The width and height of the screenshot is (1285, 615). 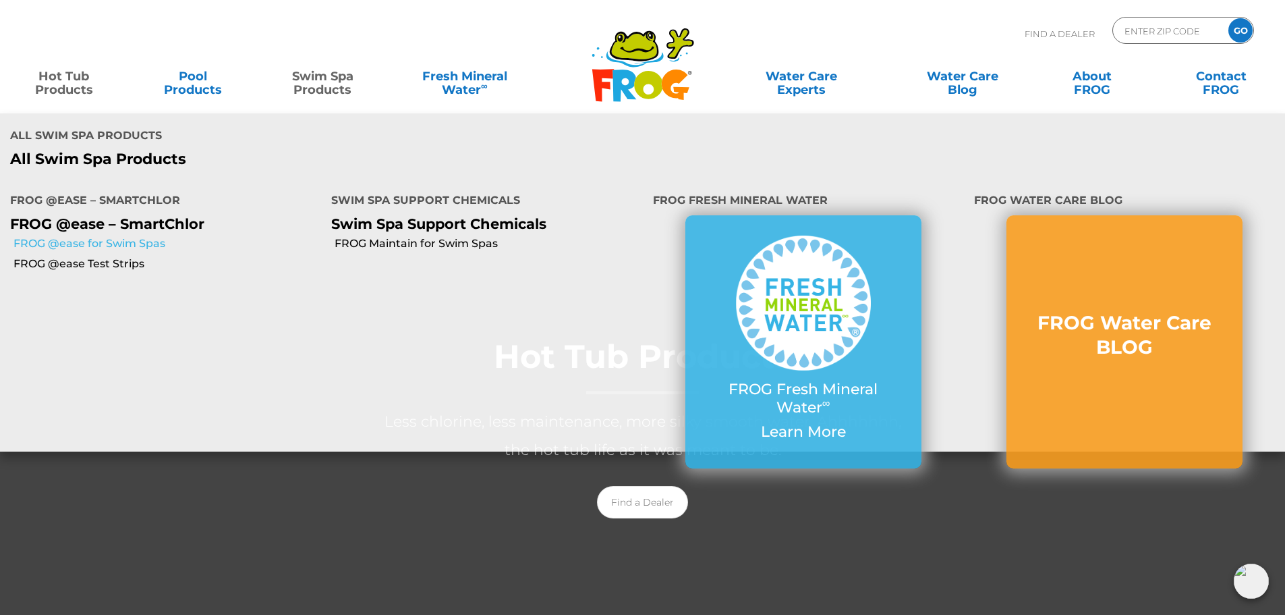 I want to click on a: Hot TubProducts, so click(x=63, y=76).